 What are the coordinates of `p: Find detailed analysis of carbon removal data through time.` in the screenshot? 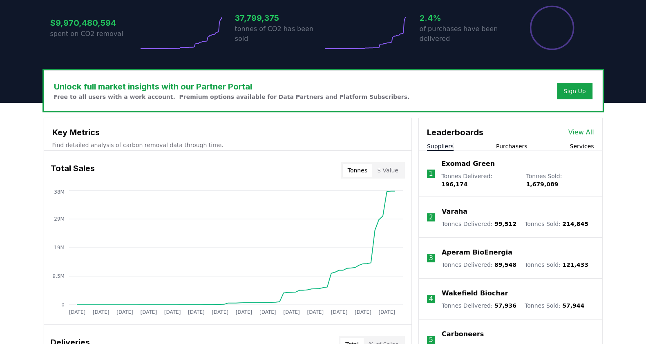 It's located at (227, 145).